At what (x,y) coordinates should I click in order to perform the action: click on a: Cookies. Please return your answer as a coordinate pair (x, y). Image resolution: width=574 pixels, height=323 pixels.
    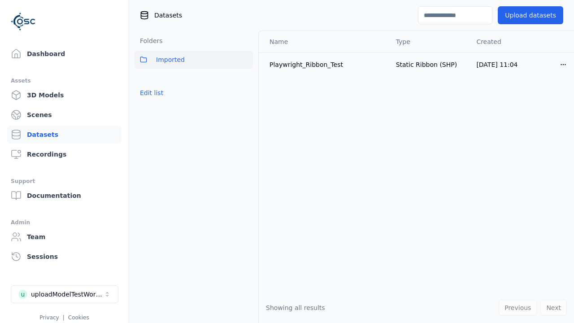
    Looking at the image, I should click on (78, 317).